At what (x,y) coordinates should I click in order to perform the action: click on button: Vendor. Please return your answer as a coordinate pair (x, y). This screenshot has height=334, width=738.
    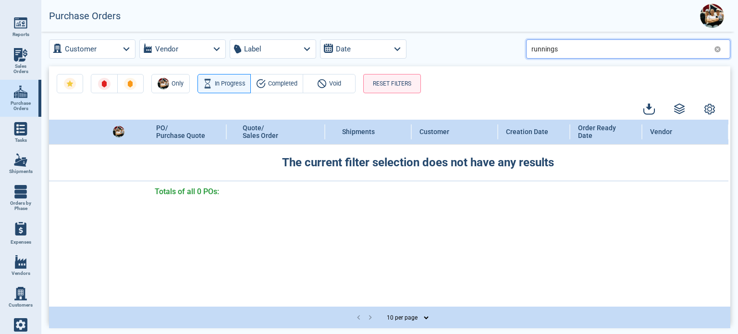
    Looking at the image, I should click on (183, 49).